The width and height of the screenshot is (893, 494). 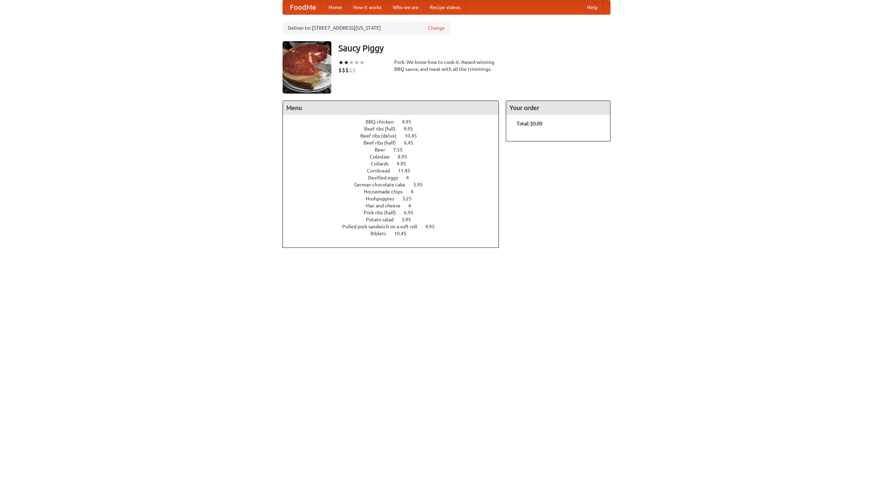 What do you see at coordinates (412, 143) in the screenshot?
I see `span: 6.45` at bounding box center [412, 143].